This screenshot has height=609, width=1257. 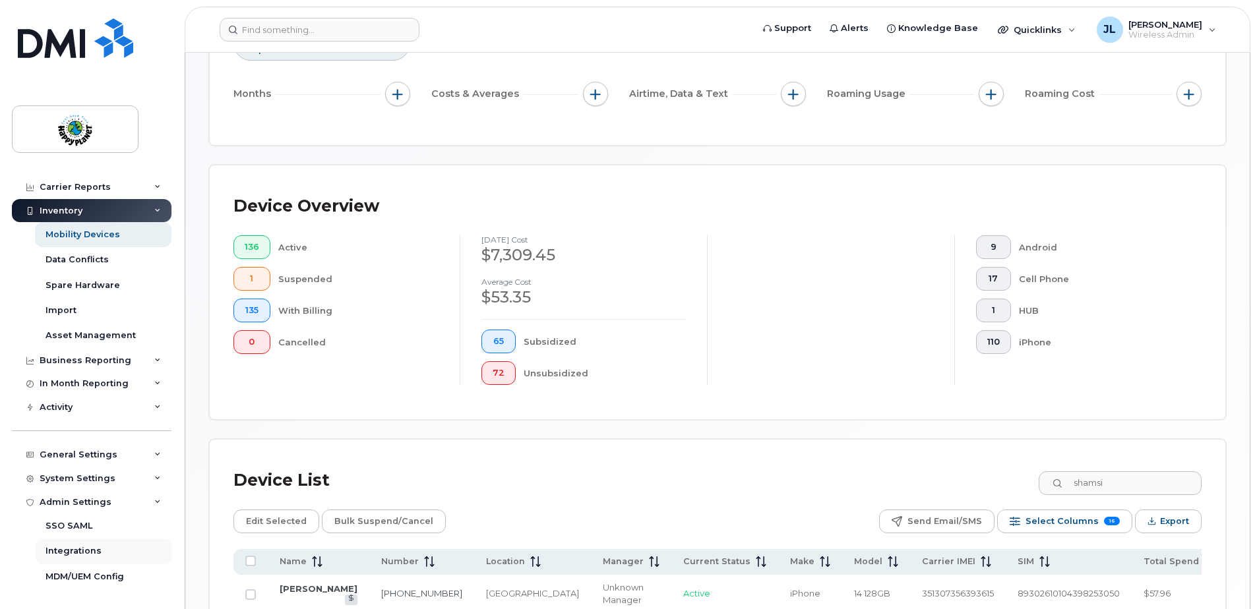 I want to click on button: 0, so click(x=252, y=342).